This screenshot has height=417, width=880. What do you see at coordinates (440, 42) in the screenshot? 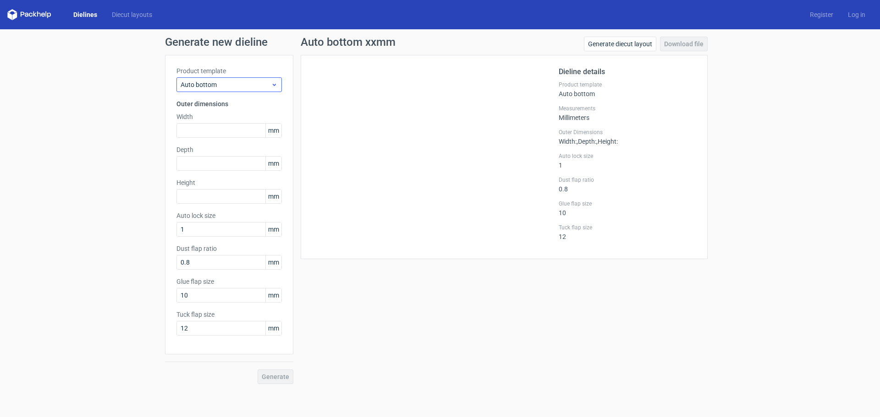
I see `h1: Generate new dieline` at bounding box center [440, 42].